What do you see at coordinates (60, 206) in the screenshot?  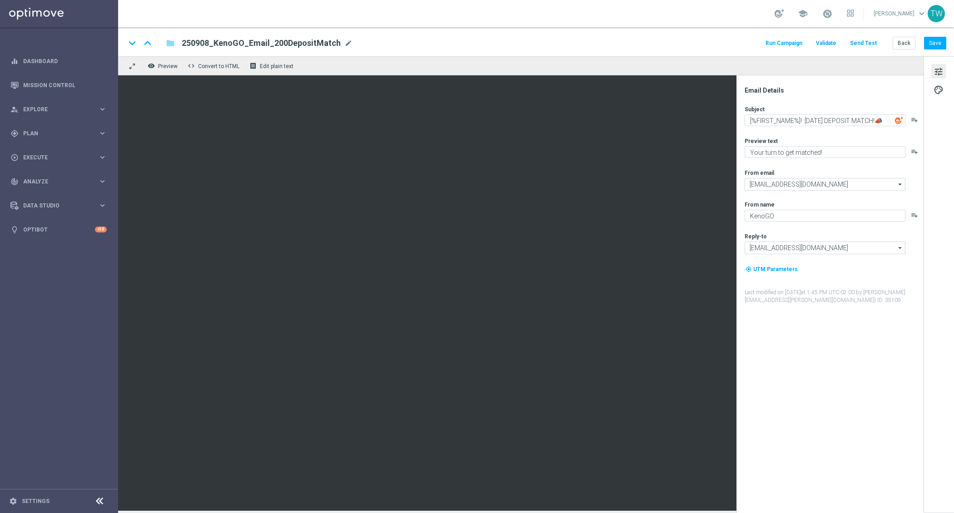 I see `span: Data Studio` at bounding box center [60, 206].